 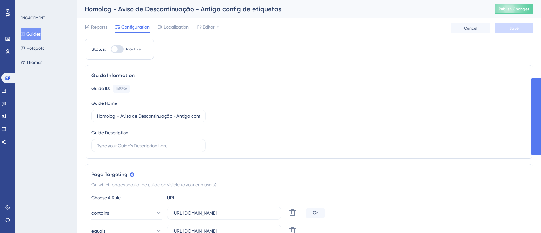 What do you see at coordinates (149, 116) in the screenshot?
I see `input: Type your Guide’s Name here` at bounding box center [149, 116].